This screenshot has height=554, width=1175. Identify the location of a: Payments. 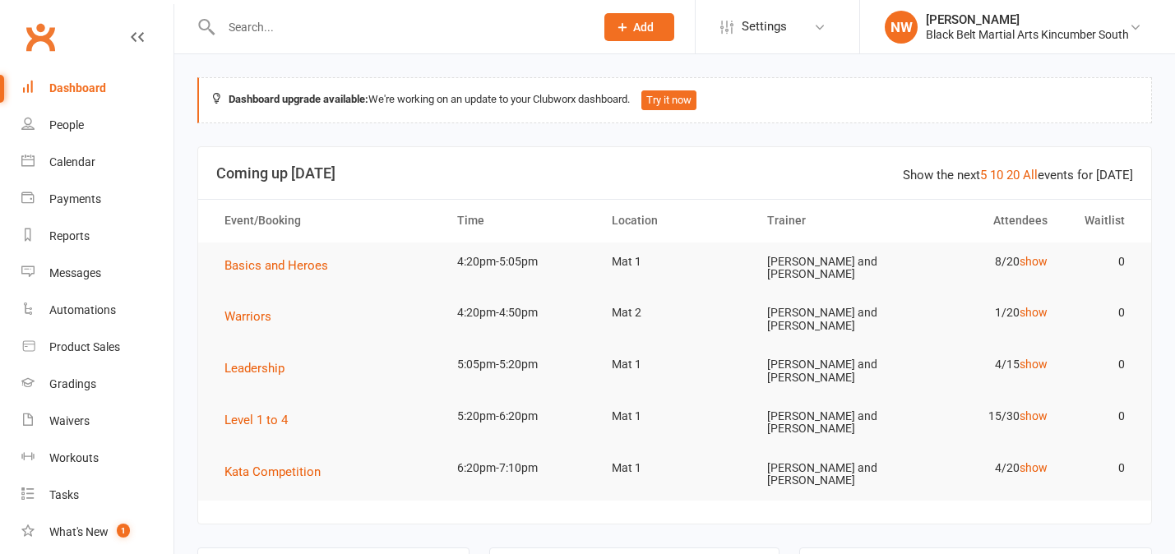
(97, 199).